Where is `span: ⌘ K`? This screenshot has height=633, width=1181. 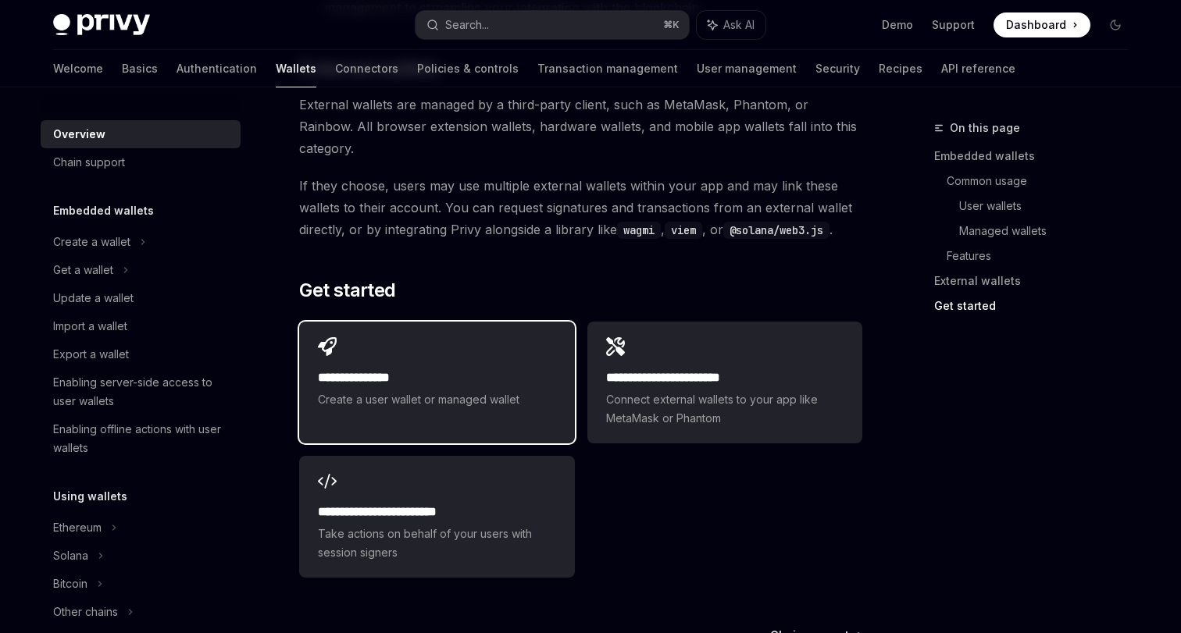 span: ⌘ K is located at coordinates (671, 25).